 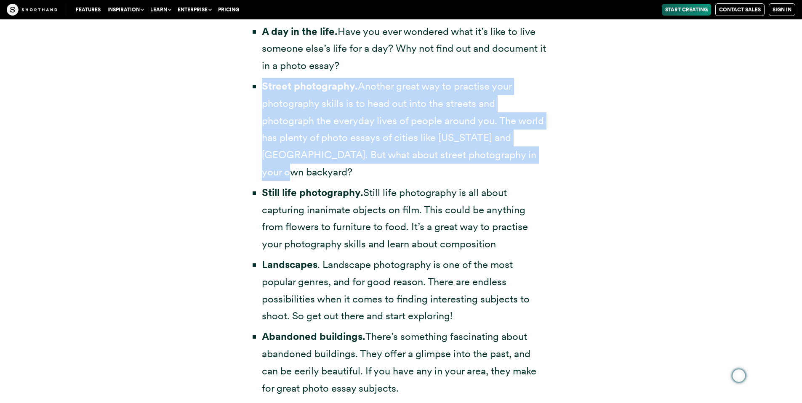 What do you see at coordinates (782, 10) in the screenshot?
I see `a: Sign in` at bounding box center [782, 10].